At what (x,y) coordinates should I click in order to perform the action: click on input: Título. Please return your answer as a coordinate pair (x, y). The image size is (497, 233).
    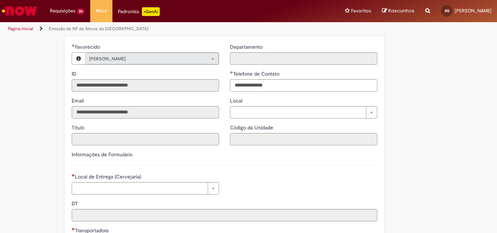
    Looking at the image, I should click on (145, 139).